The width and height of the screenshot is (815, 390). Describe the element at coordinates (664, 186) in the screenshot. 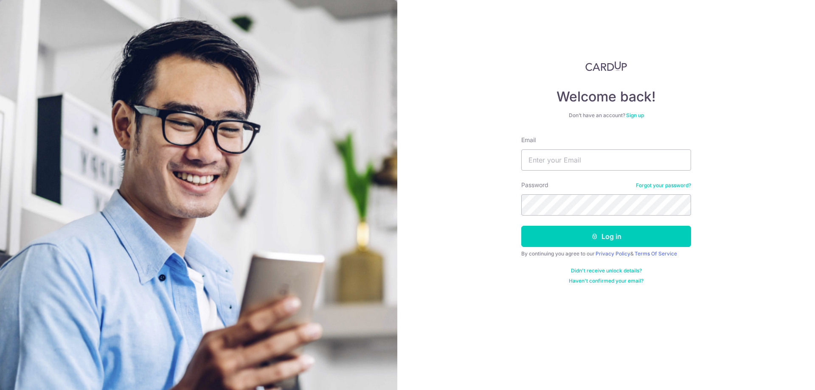

I see `a: Forgot your password?` at that location.